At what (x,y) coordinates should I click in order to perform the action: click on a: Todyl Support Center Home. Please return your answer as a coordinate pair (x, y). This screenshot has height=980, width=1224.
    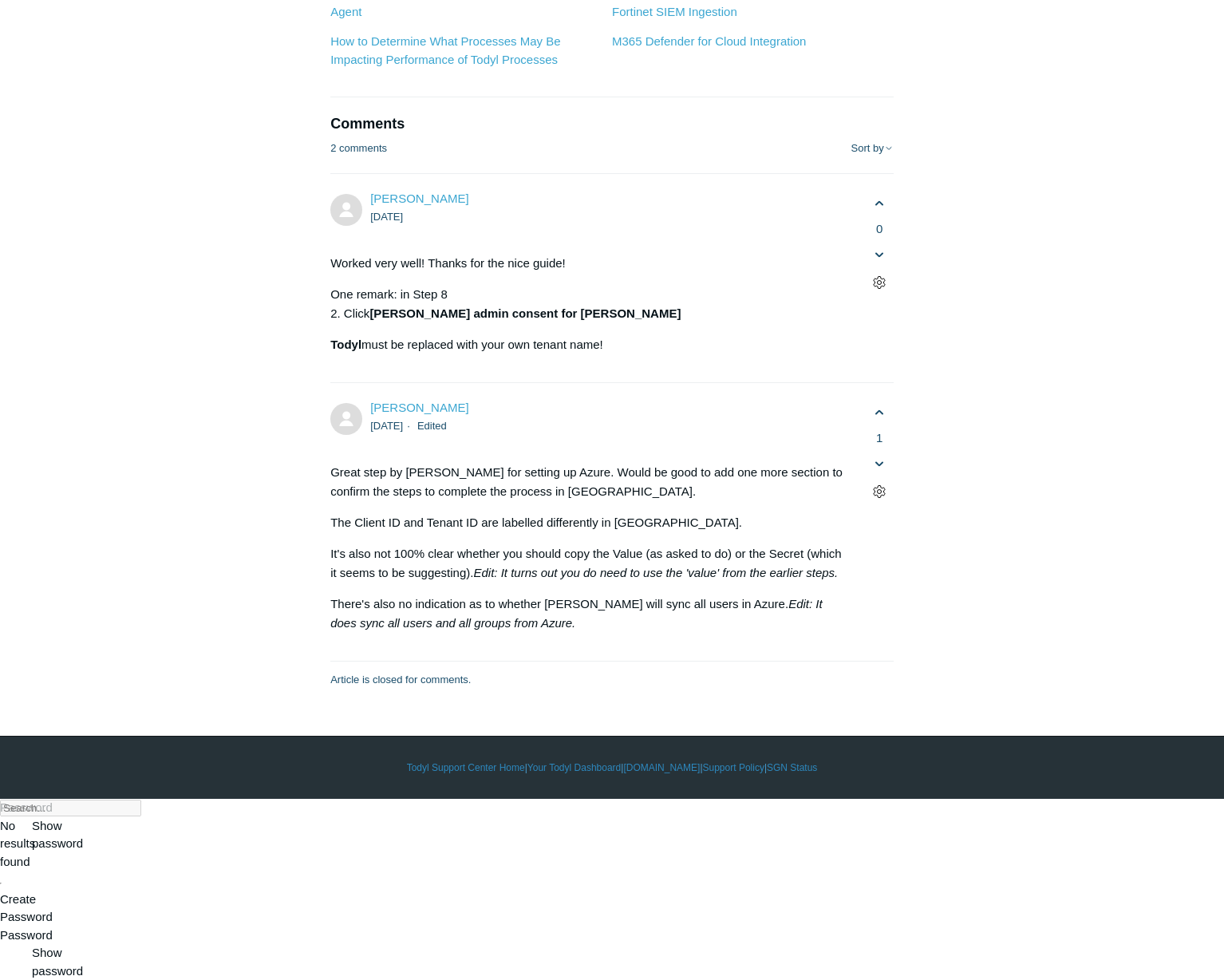
    Looking at the image, I should click on (466, 767).